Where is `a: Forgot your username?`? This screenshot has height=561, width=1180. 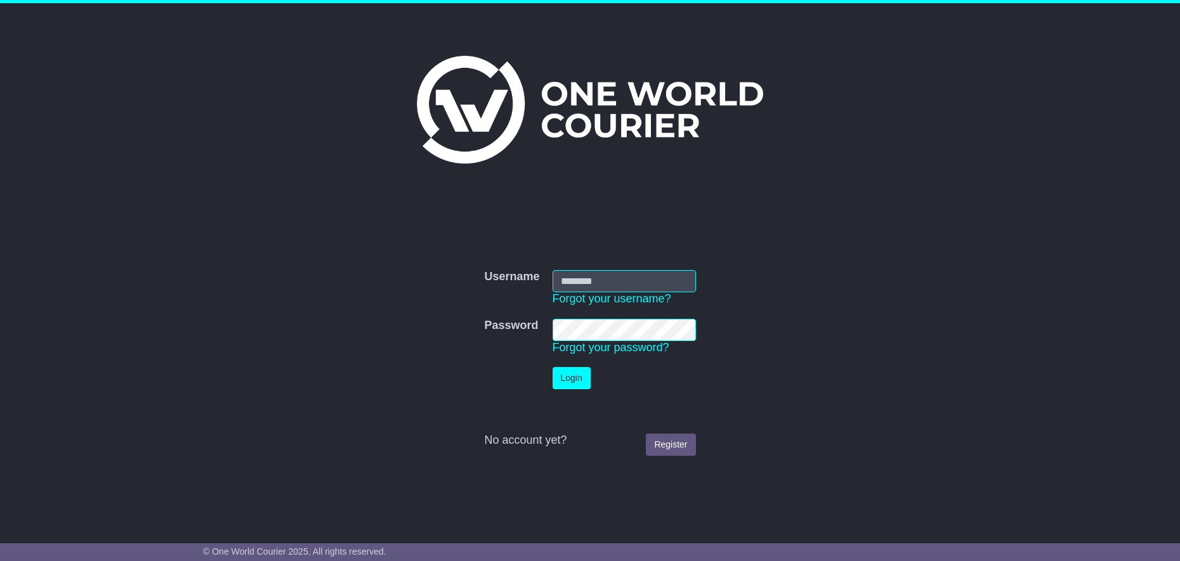 a: Forgot your username? is located at coordinates (612, 299).